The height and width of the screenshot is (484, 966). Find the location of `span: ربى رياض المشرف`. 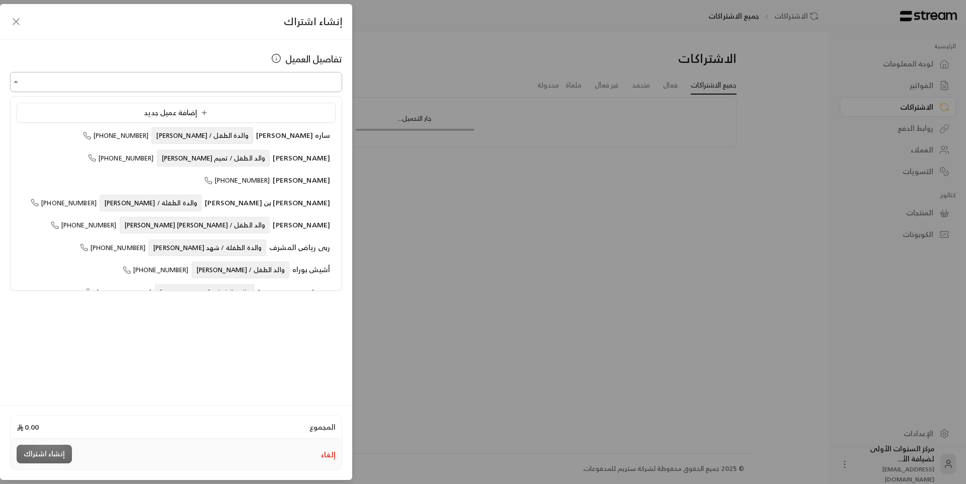

span: ربى رياض المشرف is located at coordinates (299, 247).